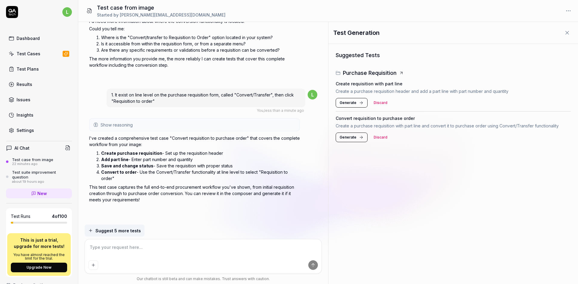  I want to click on div: Issues, so click(23, 100).